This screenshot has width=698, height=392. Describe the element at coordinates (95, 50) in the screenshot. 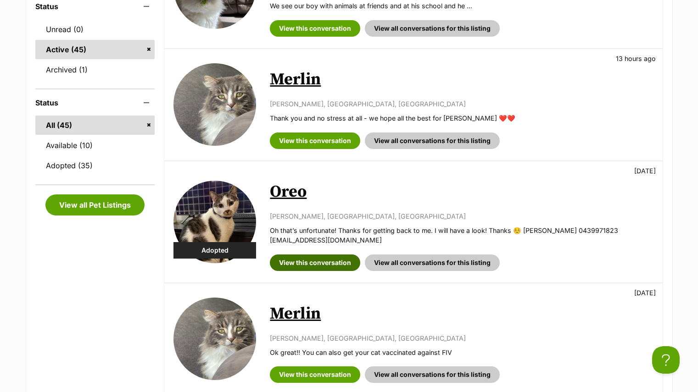

I see `a: Active (45)` at that location.